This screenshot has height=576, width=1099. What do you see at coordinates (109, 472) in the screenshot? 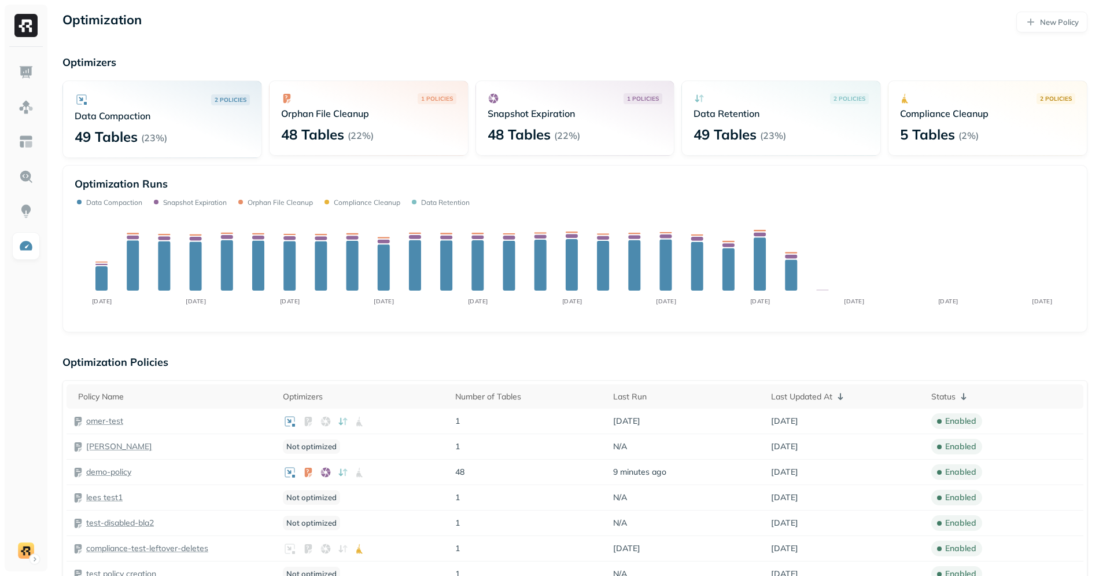
I see `p: demo-policy` at bounding box center [109, 472].